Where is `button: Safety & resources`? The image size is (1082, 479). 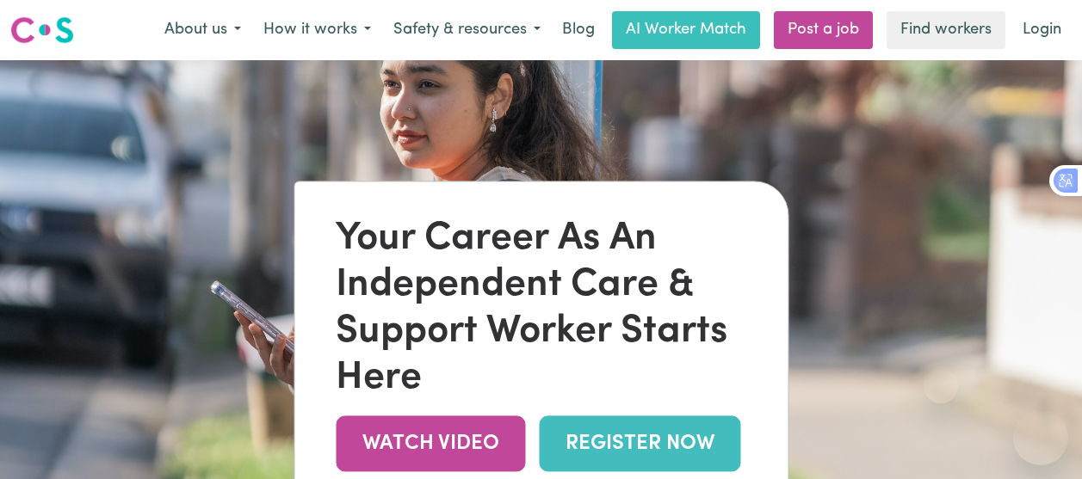 button: Safety & resources is located at coordinates (467, 30).